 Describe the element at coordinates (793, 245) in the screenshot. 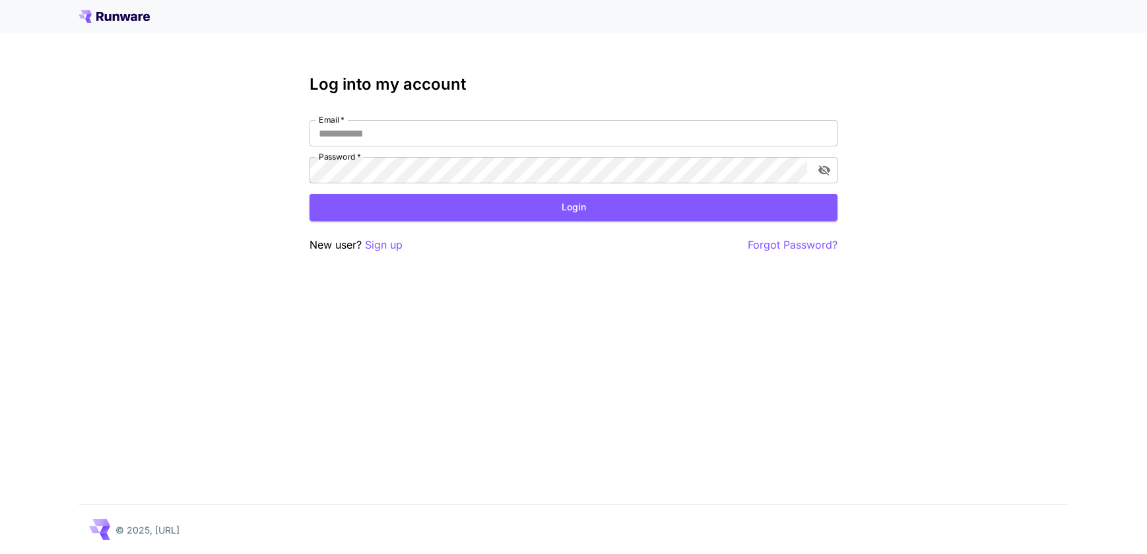

I see `p: Forgot Password?` at that location.